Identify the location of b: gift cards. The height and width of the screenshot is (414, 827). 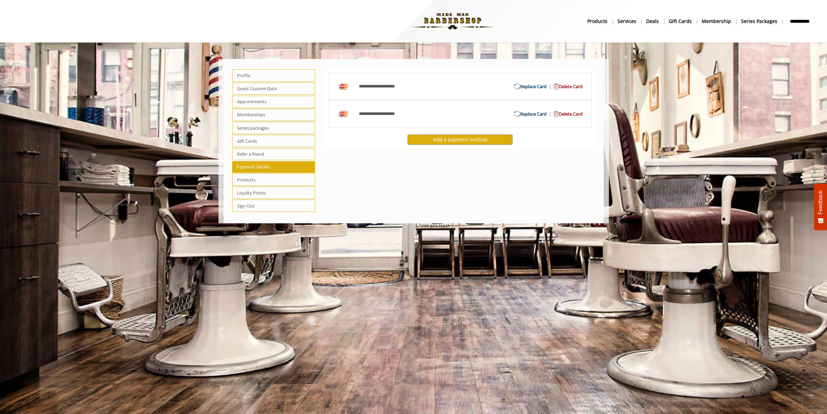
(680, 21).